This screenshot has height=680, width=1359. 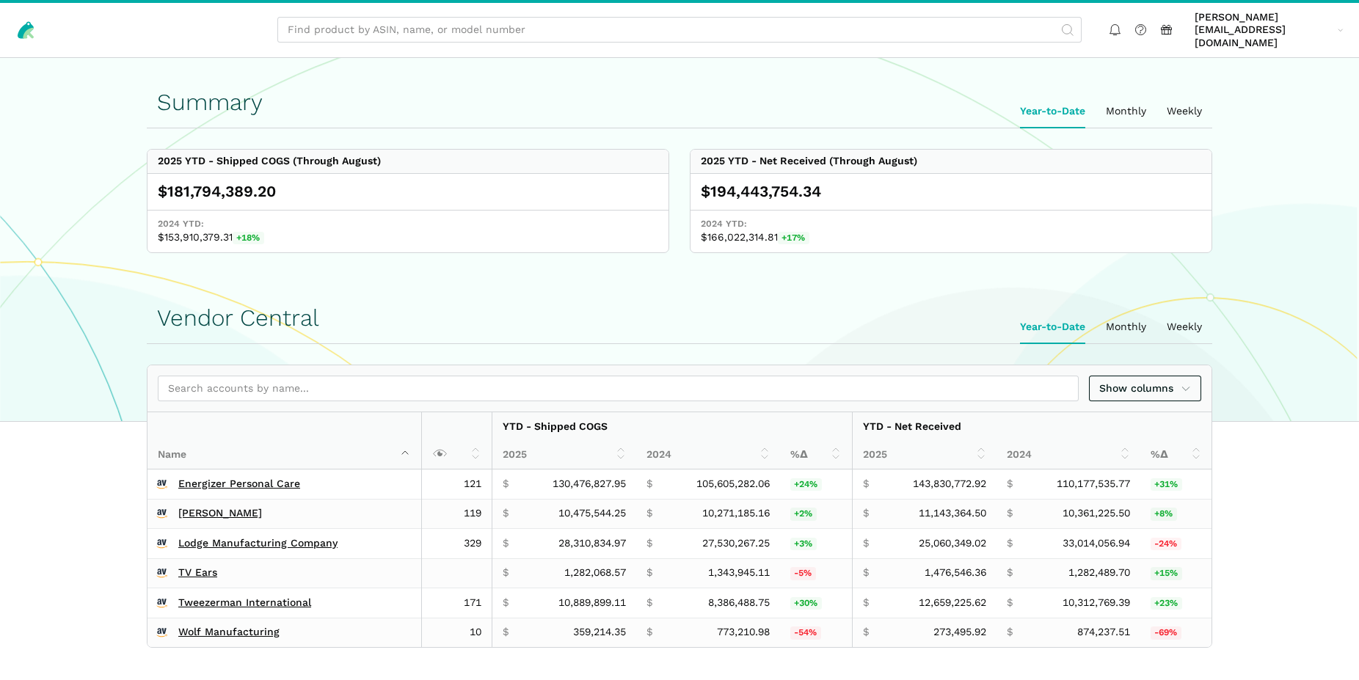 What do you see at coordinates (816, 514) in the screenshot?
I see `td: 1.99%` at bounding box center [816, 514].